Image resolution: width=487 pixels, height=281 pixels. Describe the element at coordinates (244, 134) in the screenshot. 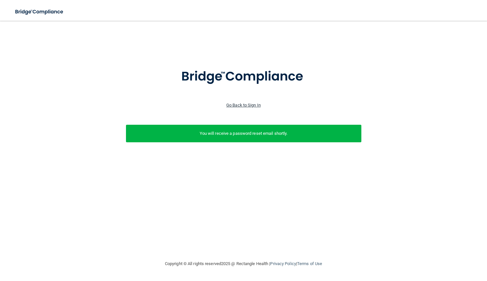

I see `p: You will receive a password reset email shortly.` at that location.